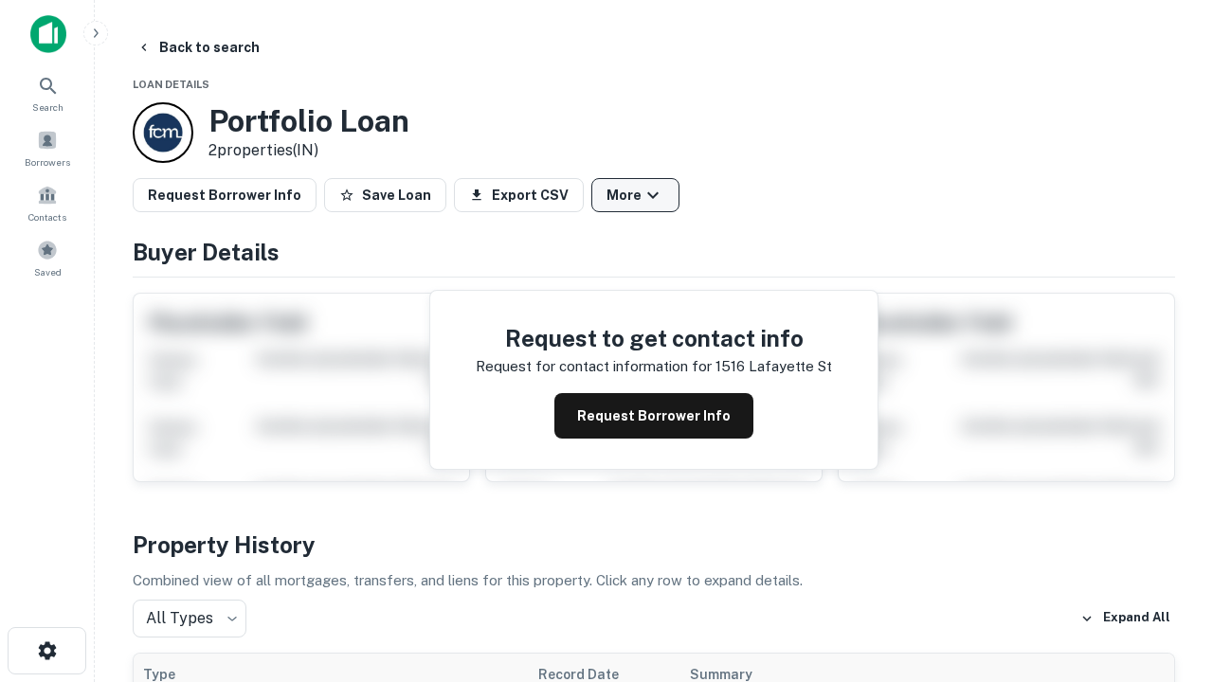  I want to click on span: Contacts, so click(47, 217).